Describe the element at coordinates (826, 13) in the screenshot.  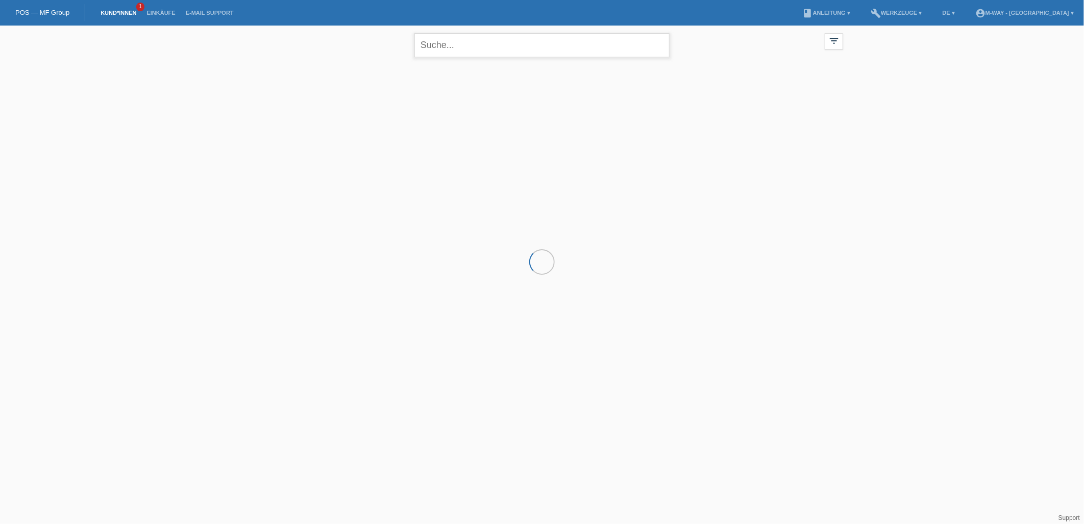
I see `a: bookAnleitung ▾` at that location.